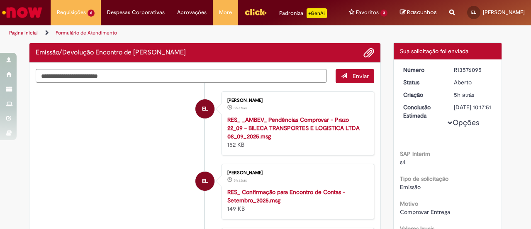  What do you see at coordinates (473, 95) in the screenshot?
I see `div: 29/09/2025 11:17:47` at bounding box center [473, 95].